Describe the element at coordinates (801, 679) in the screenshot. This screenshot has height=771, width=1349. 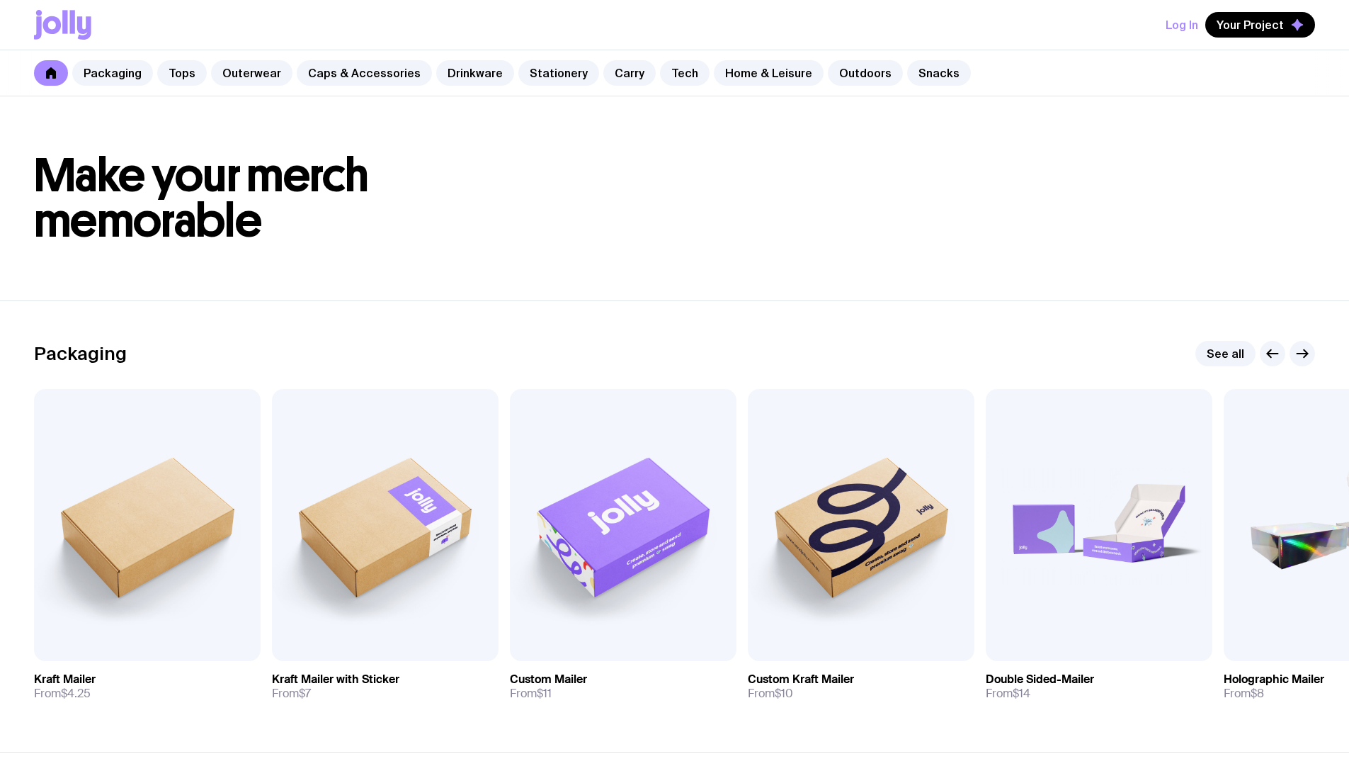
I see `h3: Custom Kraft Mailer` at that location.